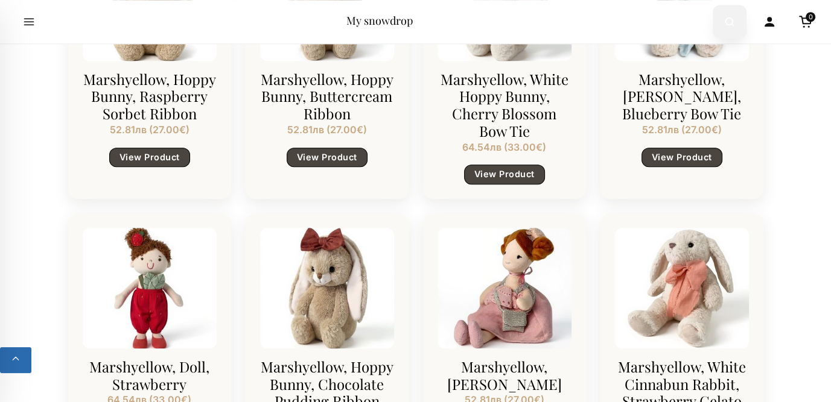 This screenshot has width=831, height=402. I want to click on button: Open search, so click(729, 22).